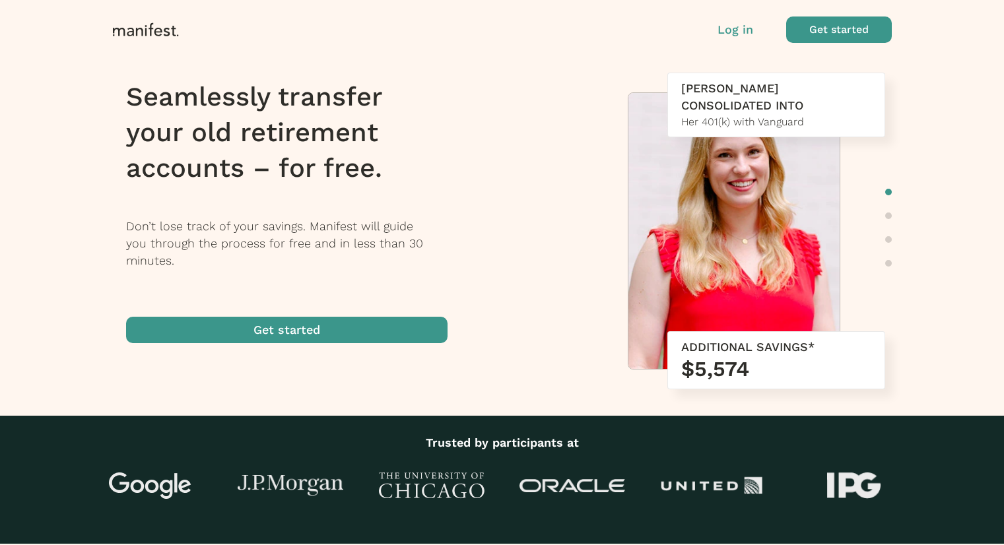  I want to click on button: Log in, so click(735, 30).